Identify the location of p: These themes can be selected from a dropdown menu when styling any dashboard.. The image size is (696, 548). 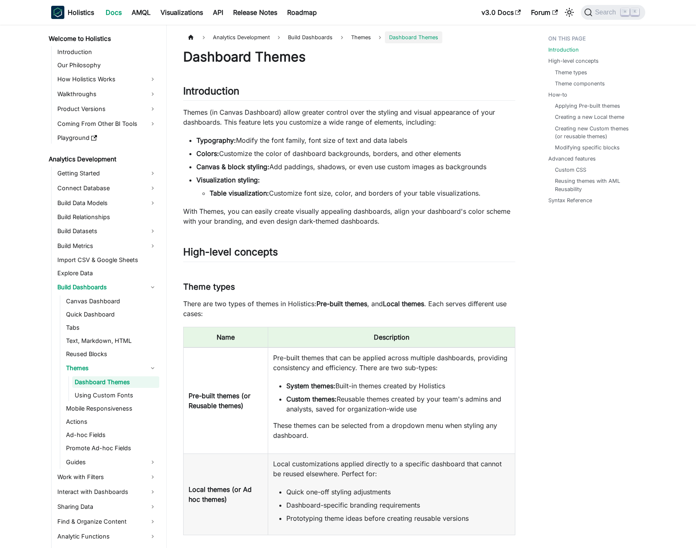
(391, 430).